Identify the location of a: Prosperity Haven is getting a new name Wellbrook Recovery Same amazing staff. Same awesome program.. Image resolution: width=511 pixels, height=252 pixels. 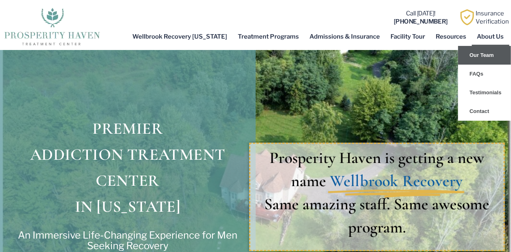
(377, 193).